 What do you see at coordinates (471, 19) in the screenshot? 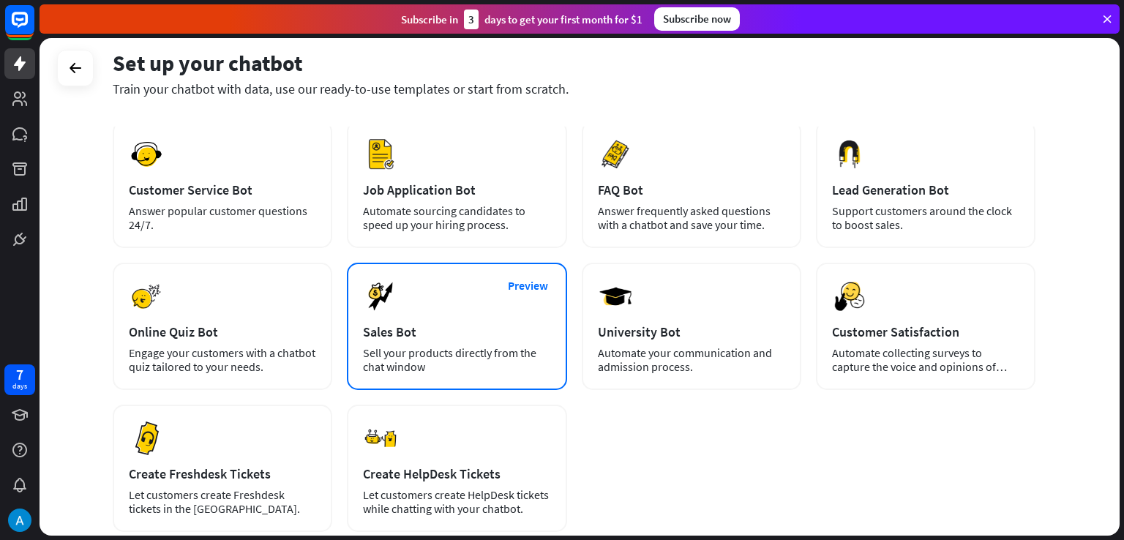
I see `div: 3` at bounding box center [471, 19].